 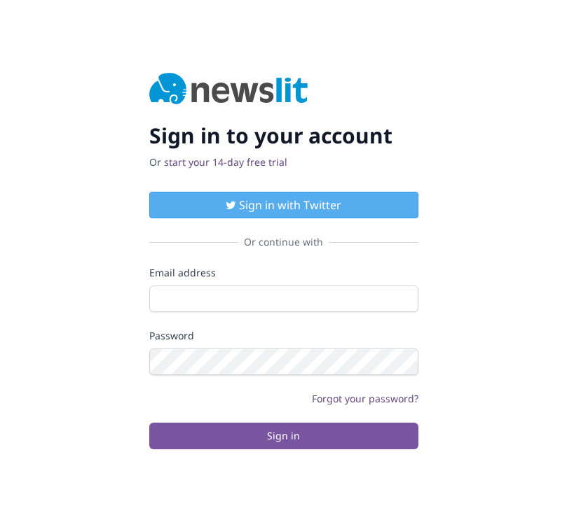 What do you see at coordinates (283, 242) in the screenshot?
I see `span: Or continue with` at bounding box center [283, 242].